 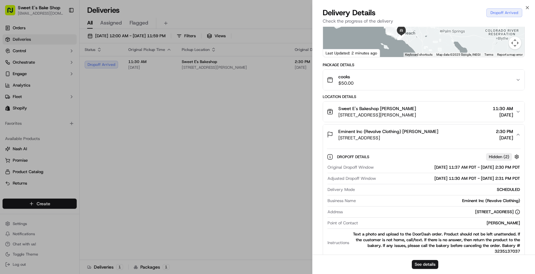 I want to click on div: 11, so click(x=390, y=31).